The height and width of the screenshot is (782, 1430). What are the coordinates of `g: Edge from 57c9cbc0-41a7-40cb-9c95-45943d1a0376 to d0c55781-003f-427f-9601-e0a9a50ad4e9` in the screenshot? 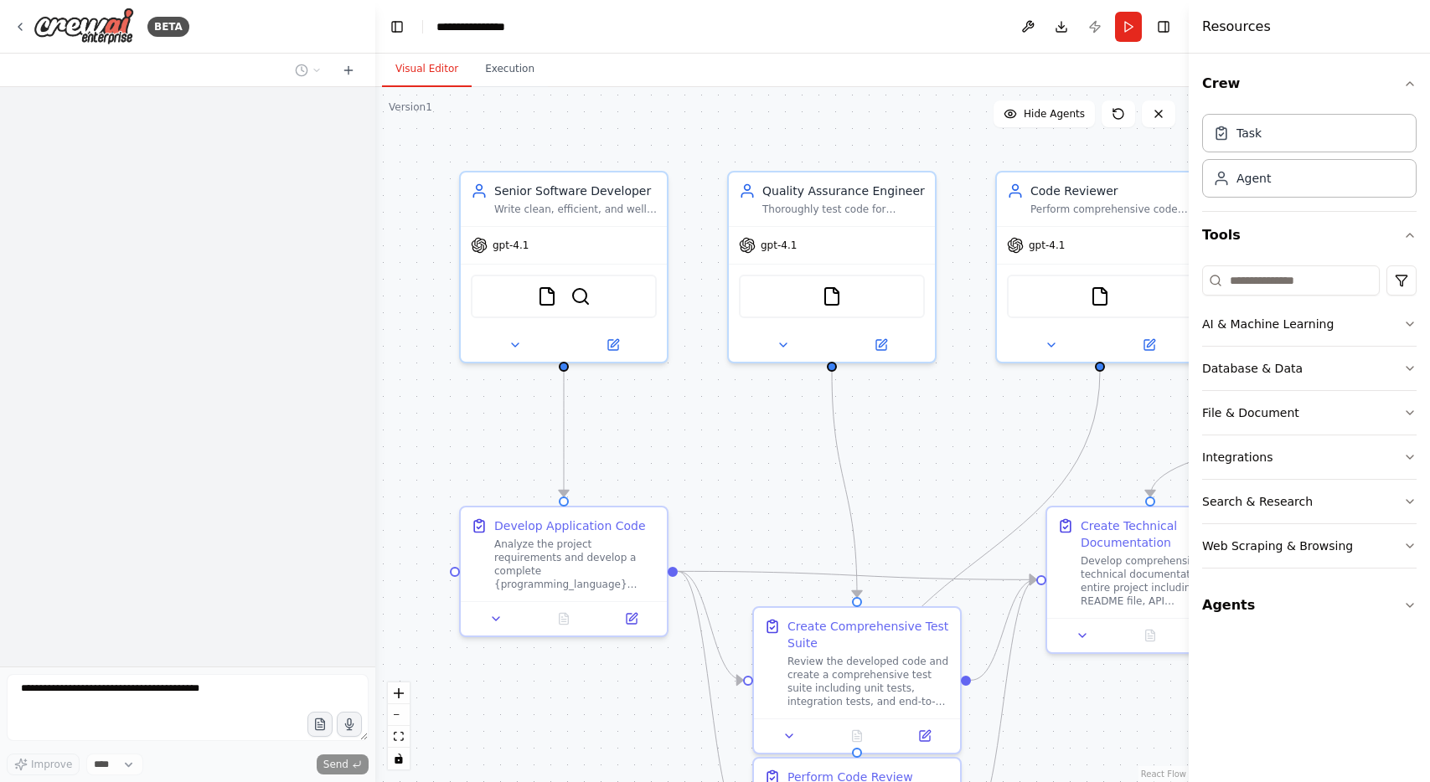 It's located at (564, 434).